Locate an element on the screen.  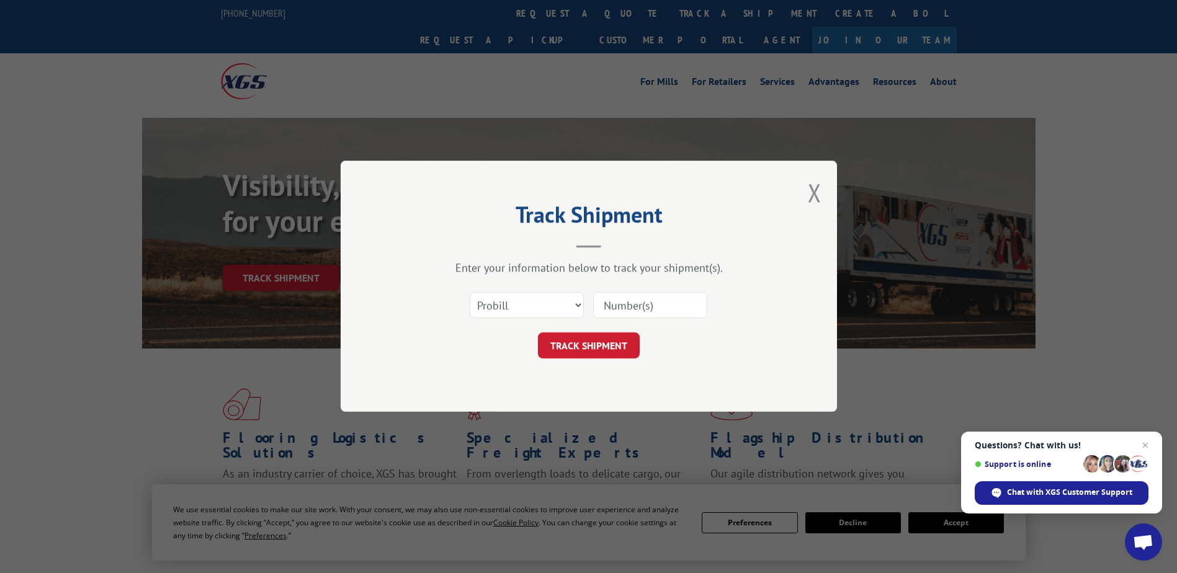
span: Chat with XGS Customer Support is located at coordinates (1070, 493).